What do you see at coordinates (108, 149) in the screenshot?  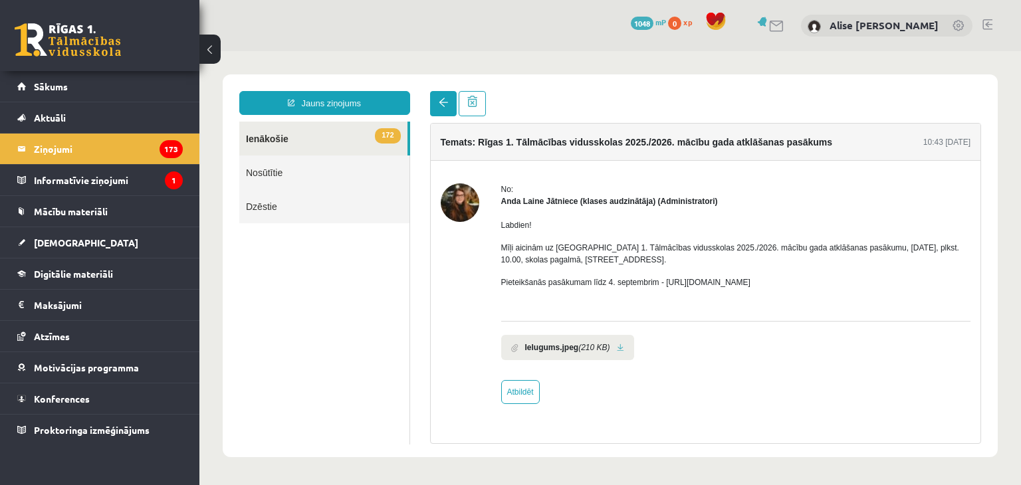 I see `legend: Ziņojumi` at bounding box center [108, 149].